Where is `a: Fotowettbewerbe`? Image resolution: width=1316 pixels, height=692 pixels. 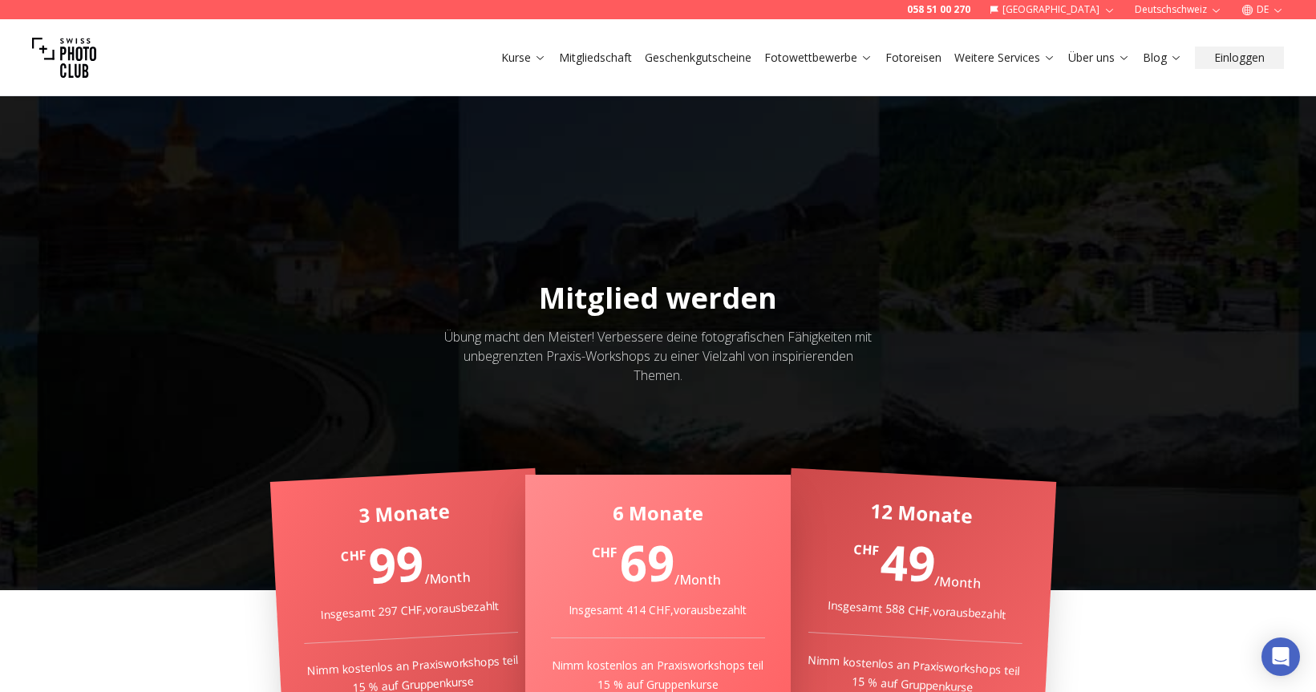 a: Fotowettbewerbe is located at coordinates (818, 58).